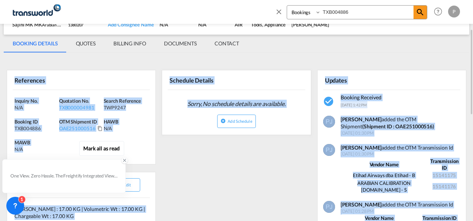 This screenshot has width=473, height=221. Describe the element at coordinates (440, 12) in the screenshot. I see `div: Help` at that location.